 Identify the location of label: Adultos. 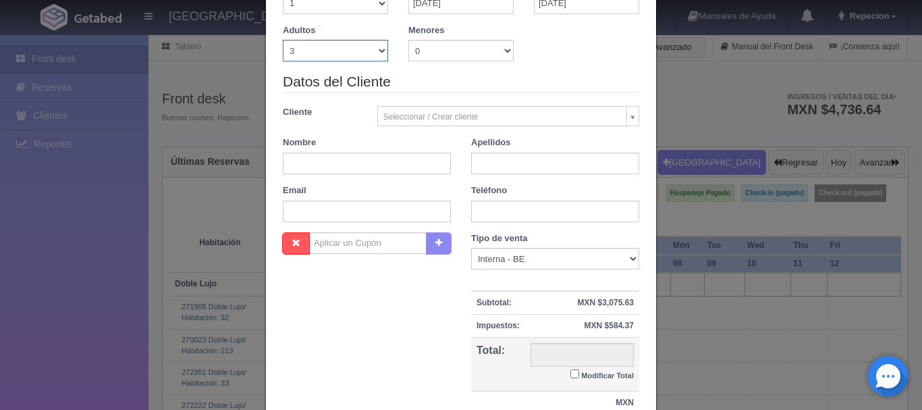
(299, 30).